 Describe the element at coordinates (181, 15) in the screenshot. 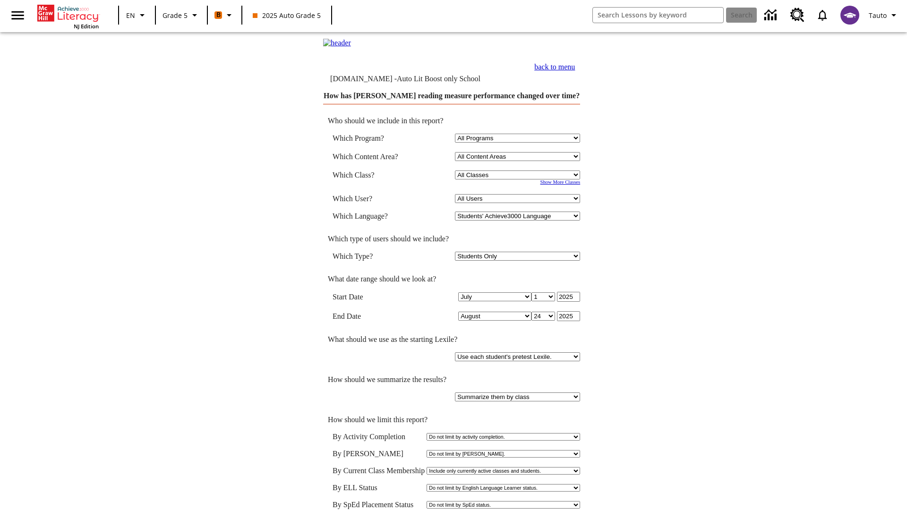

I see `button: Grade: Grade 5, Select a grade` at that location.